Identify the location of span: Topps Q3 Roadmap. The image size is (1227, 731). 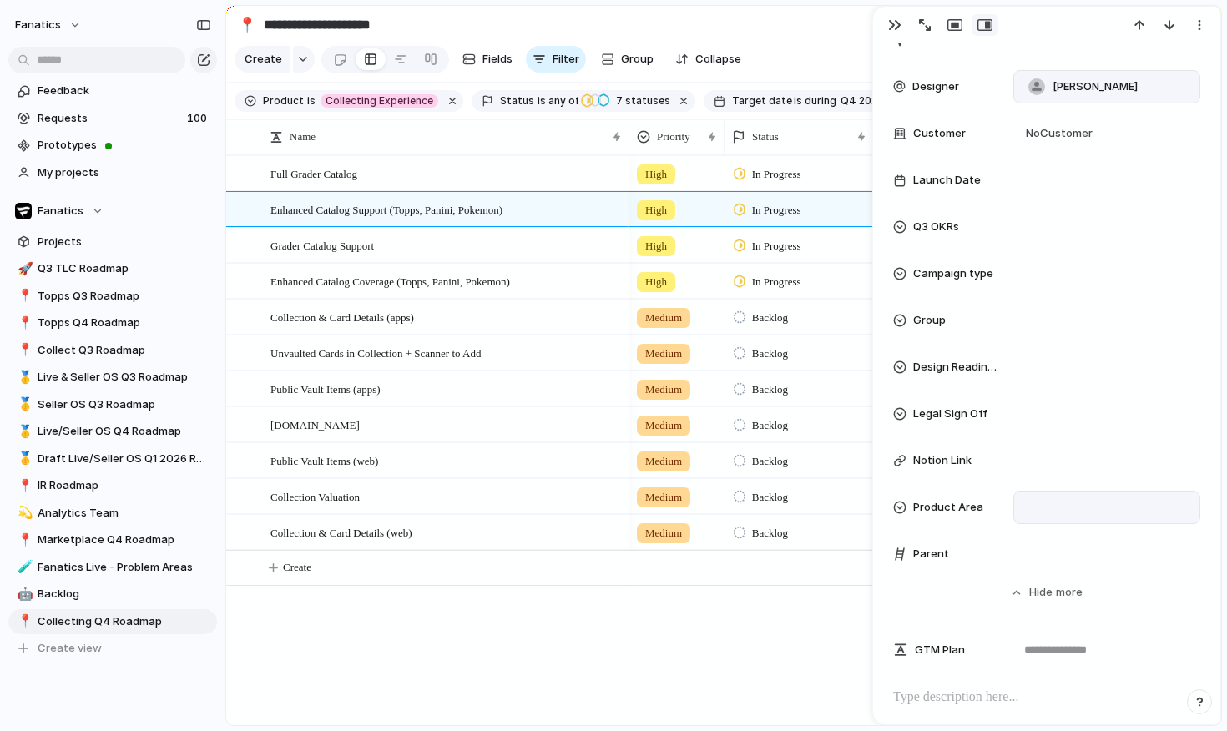
(124, 296).